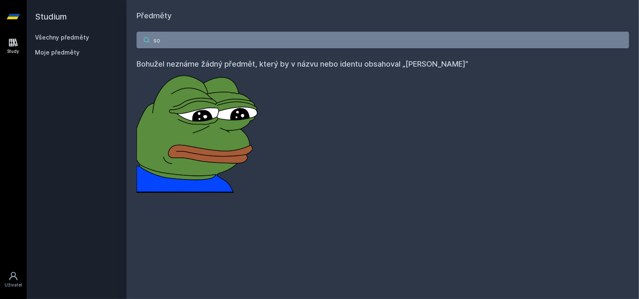 The image size is (639, 299). What do you see at coordinates (13, 46) in the screenshot?
I see `a: Study` at bounding box center [13, 46].